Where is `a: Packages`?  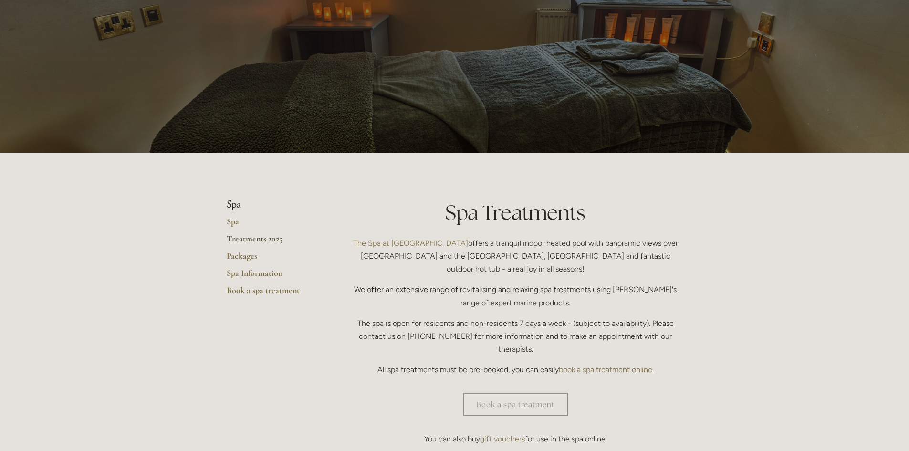
a: Packages is located at coordinates (272, 259).